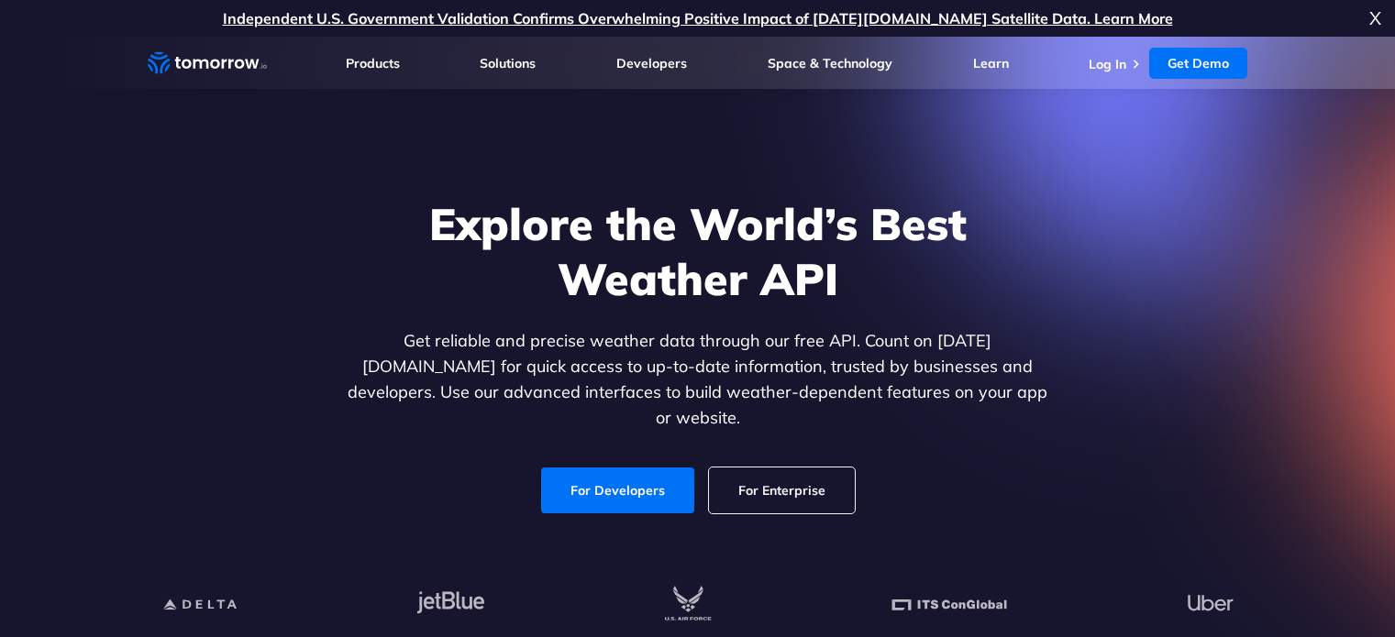 The width and height of the screenshot is (1395, 637). What do you see at coordinates (830, 63) in the screenshot?
I see `a: Space & Technology` at bounding box center [830, 63].